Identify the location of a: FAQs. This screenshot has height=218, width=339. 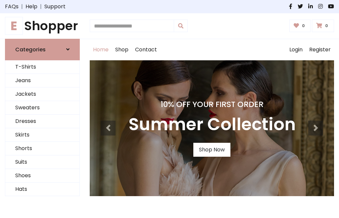
(12, 7).